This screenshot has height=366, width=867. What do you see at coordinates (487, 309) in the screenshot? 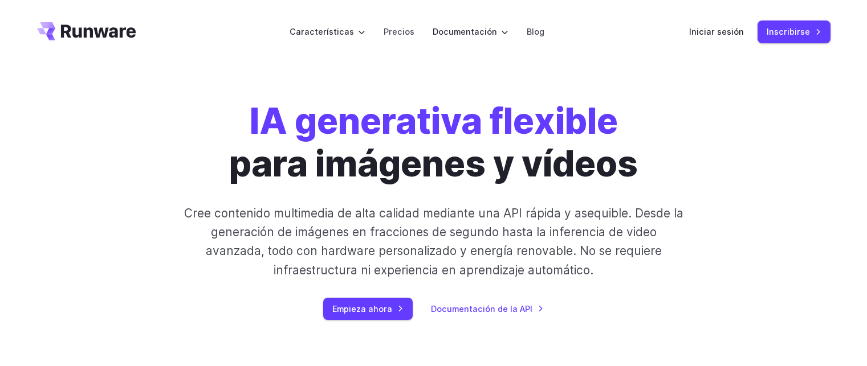
I see `a: Documentación de la API` at bounding box center [487, 309].